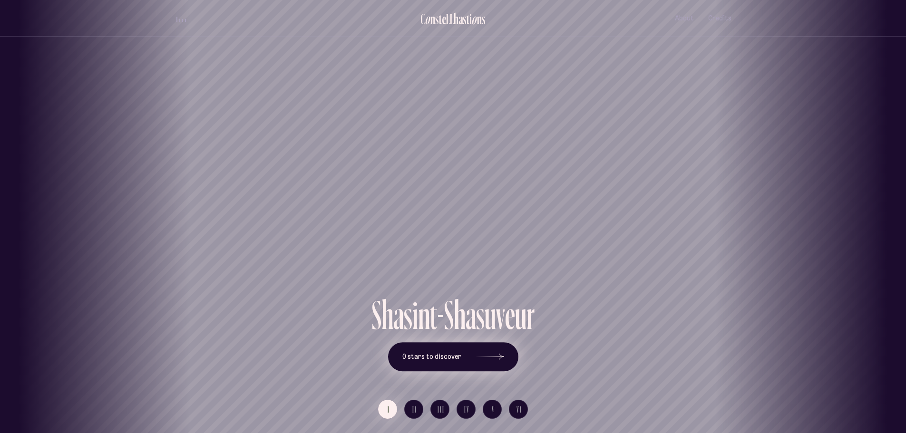  Describe the element at coordinates (388, 410) in the screenshot. I see `button: I` at that location.